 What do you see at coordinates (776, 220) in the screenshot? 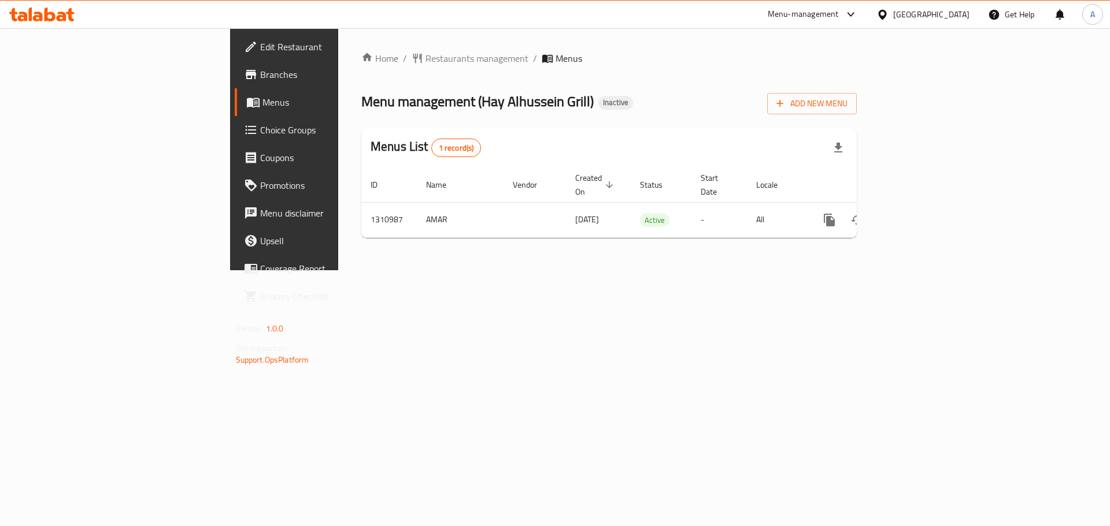
I see `td: All` at bounding box center [776, 220].